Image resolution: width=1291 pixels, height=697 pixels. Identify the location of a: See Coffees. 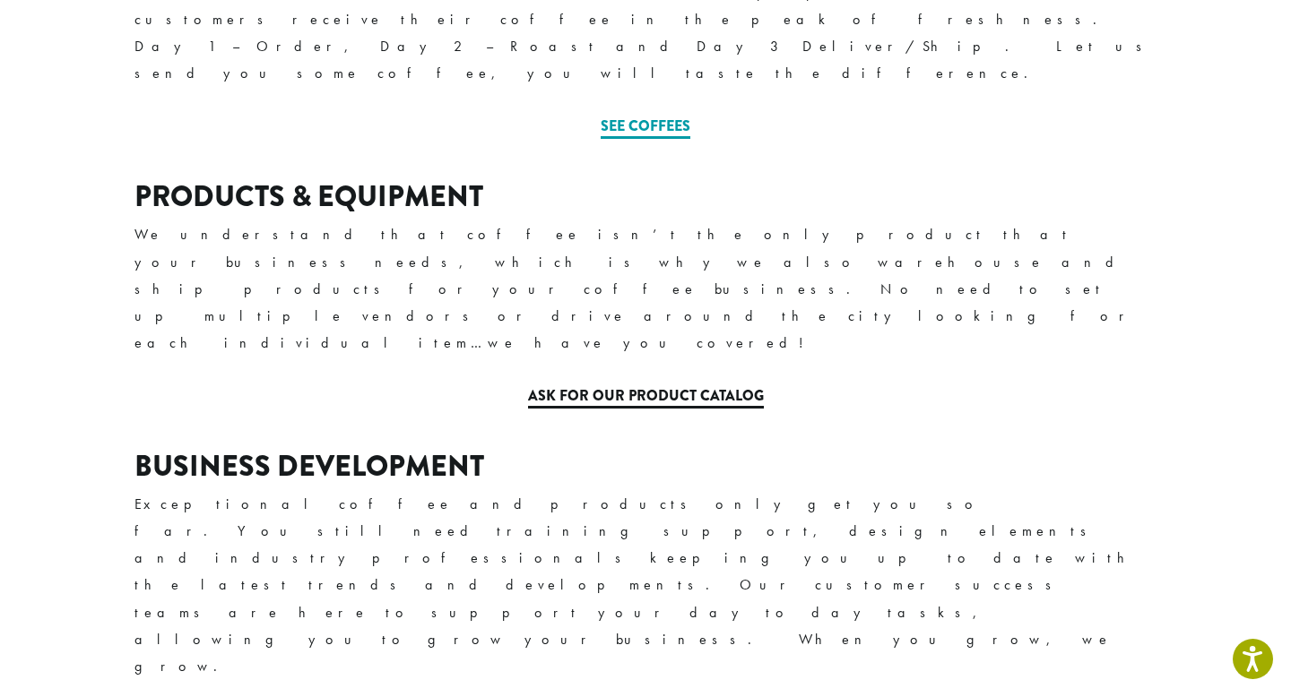
(645, 127).